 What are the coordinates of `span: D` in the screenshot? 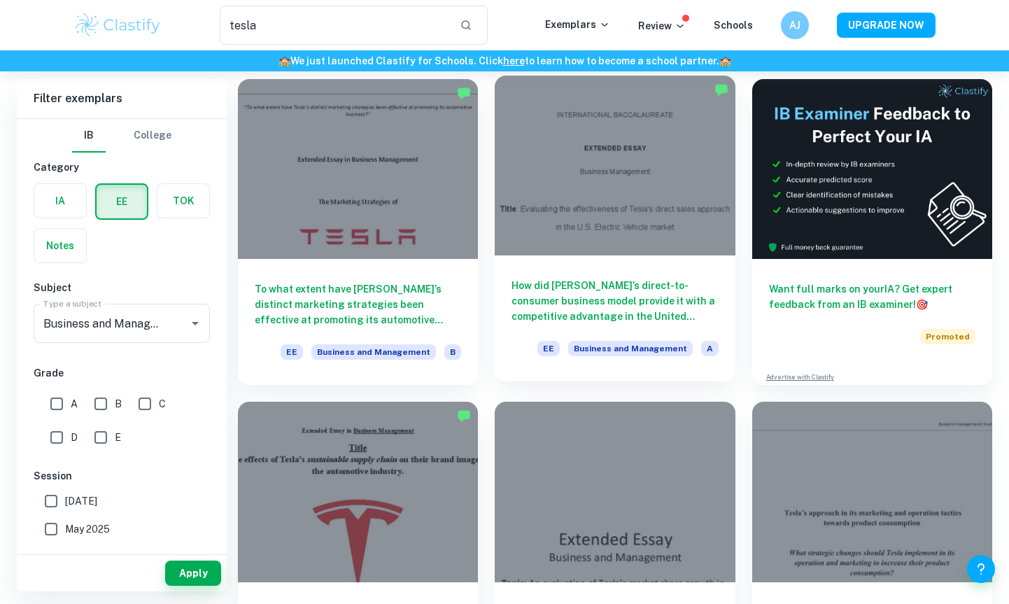 It's located at (74, 437).